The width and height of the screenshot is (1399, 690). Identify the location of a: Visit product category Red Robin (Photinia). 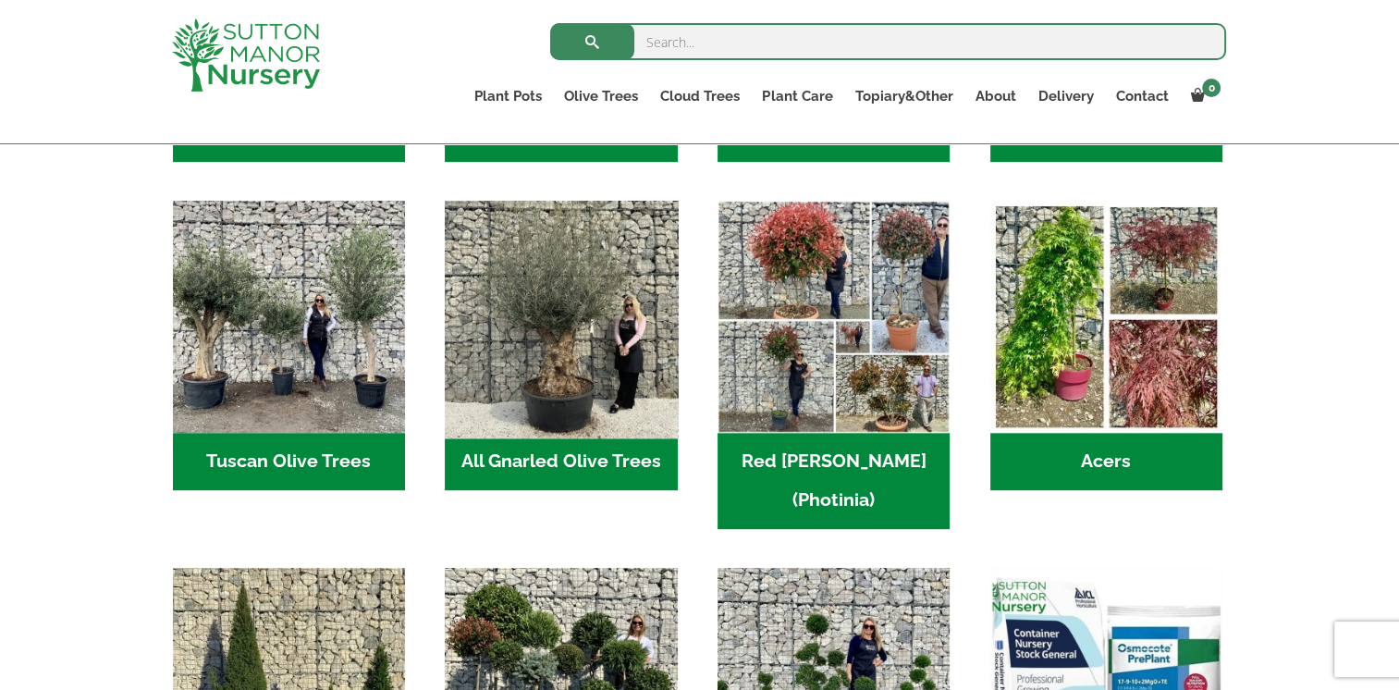
(833, 364).